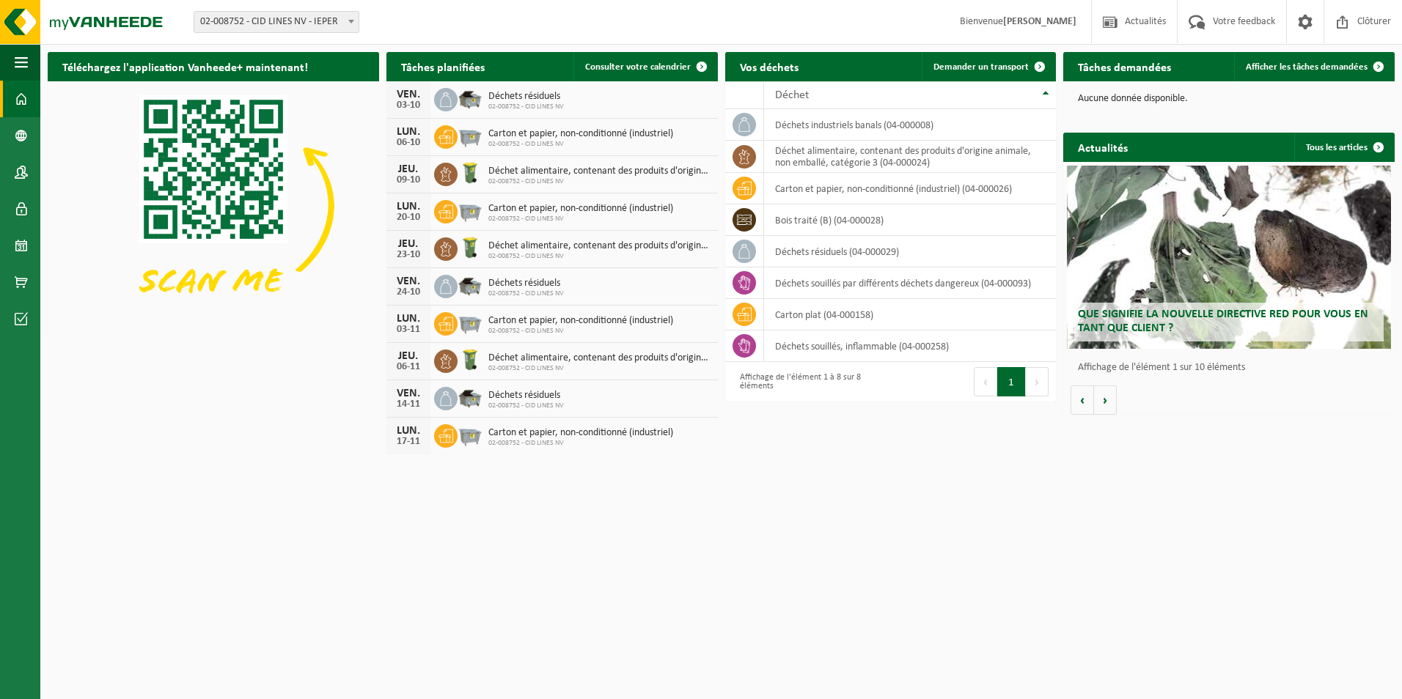  I want to click on div: 14-11, so click(408, 405).